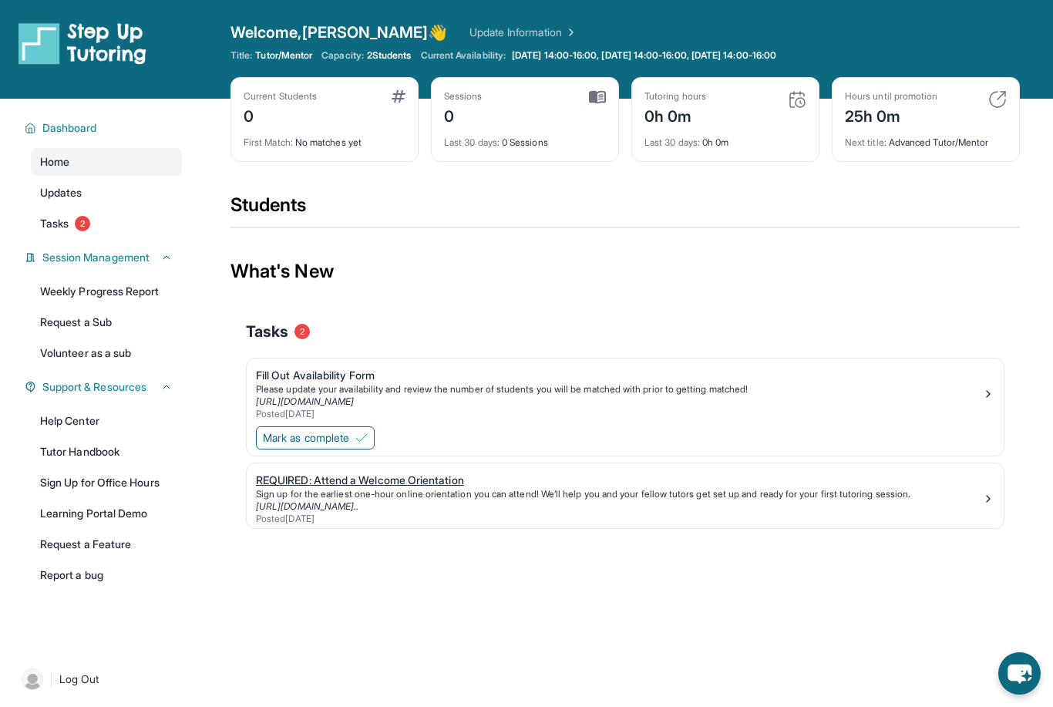  What do you see at coordinates (619, 375) in the screenshot?
I see `div: Fill Out Availability Form` at bounding box center [619, 375].